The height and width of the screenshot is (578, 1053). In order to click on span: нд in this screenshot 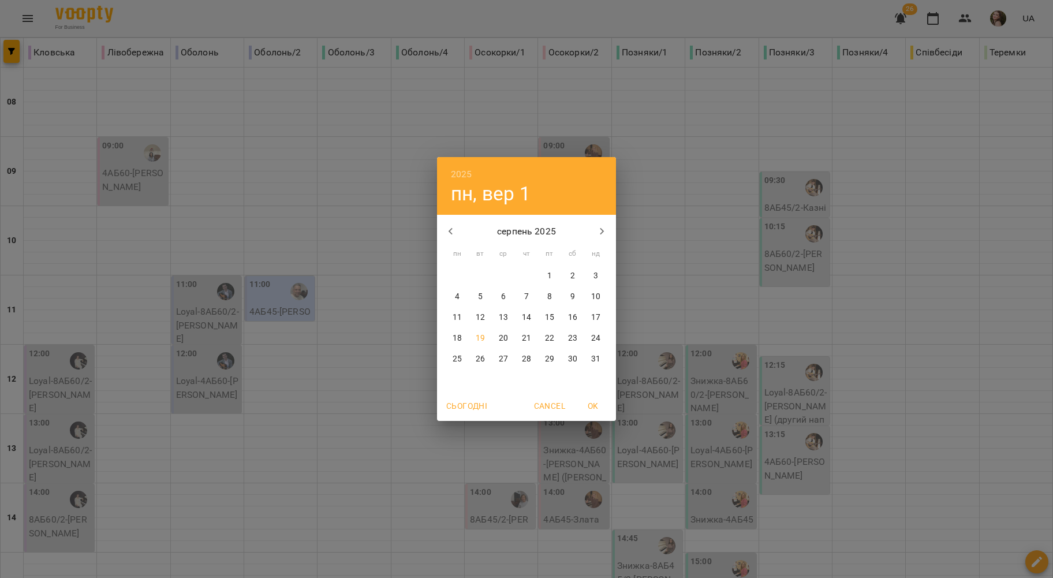, I will do `click(596, 254)`.